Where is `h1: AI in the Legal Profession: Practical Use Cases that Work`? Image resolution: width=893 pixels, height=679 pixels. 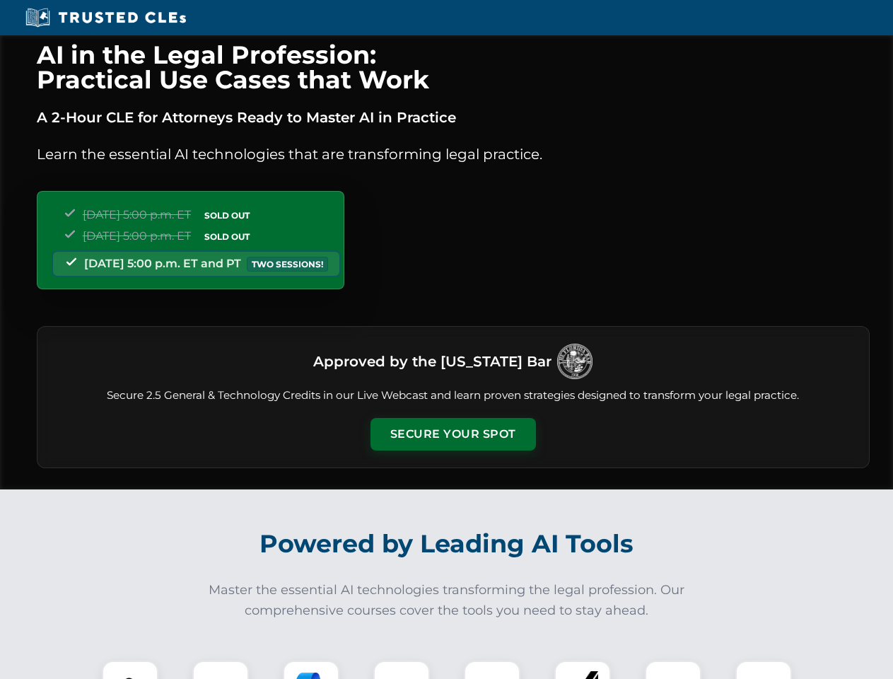
h1: AI in the Legal Profession: Practical Use Cases that Work is located at coordinates (453, 67).